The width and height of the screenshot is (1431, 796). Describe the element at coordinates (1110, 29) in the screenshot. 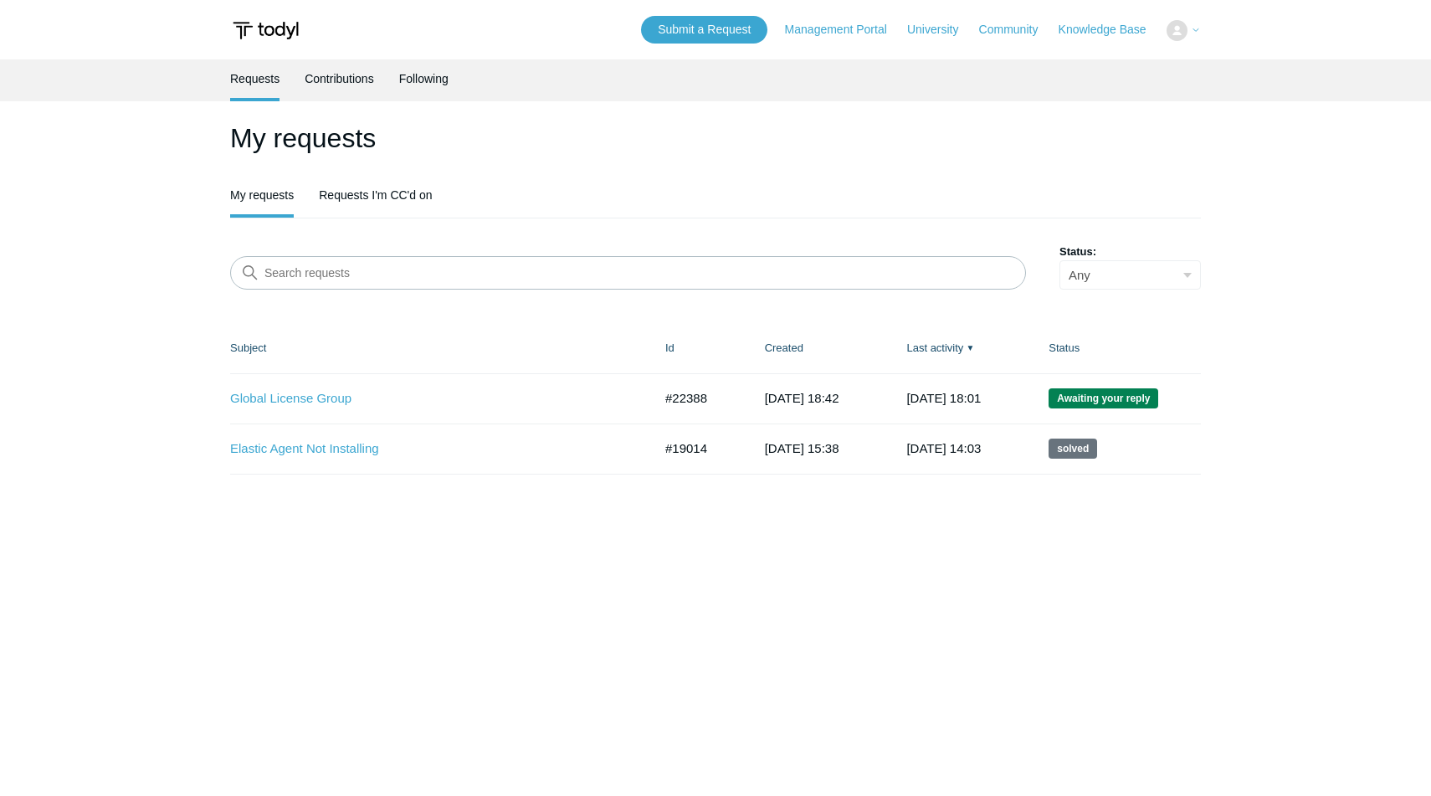

I see `a: Knowledge Base` at that location.